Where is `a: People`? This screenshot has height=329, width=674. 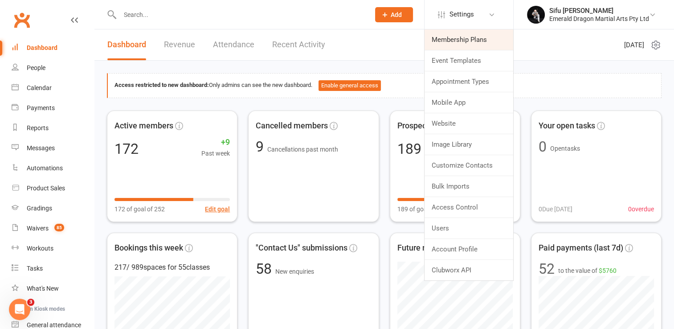 a: People is located at coordinates (53, 68).